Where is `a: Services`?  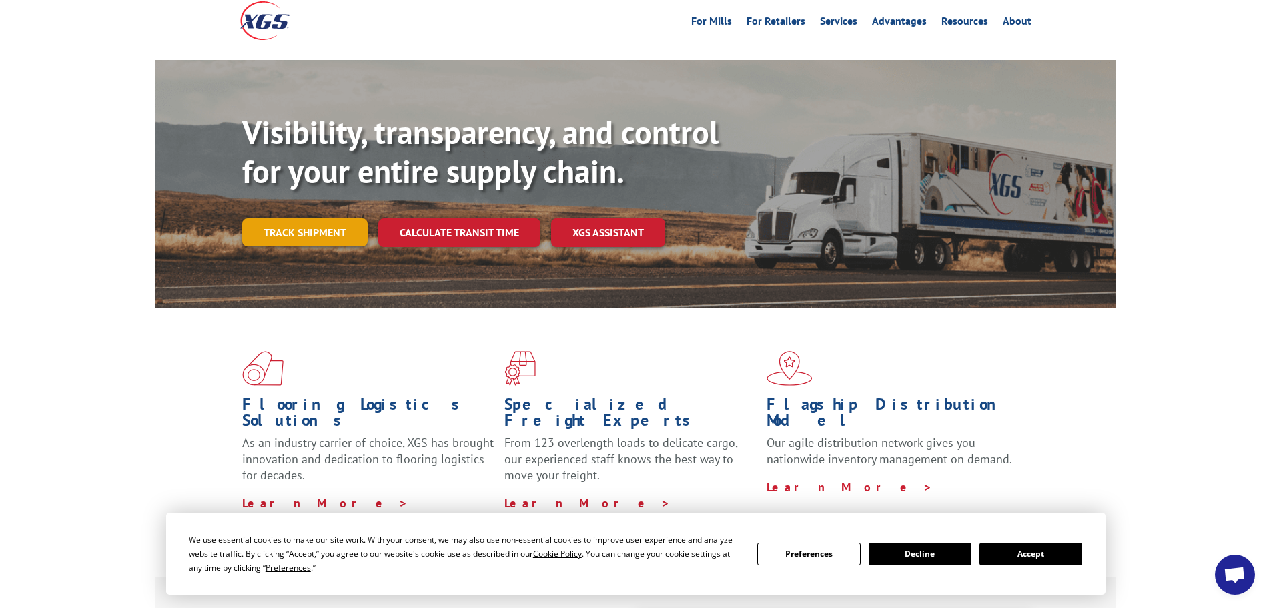 a: Services is located at coordinates (839, 23).